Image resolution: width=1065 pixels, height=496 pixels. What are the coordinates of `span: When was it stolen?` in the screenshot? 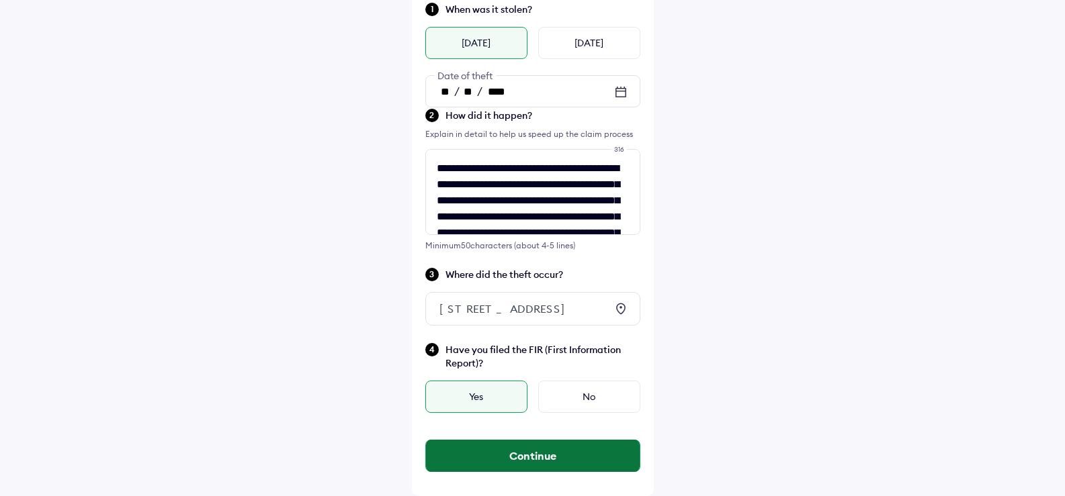 It's located at (543, 9).